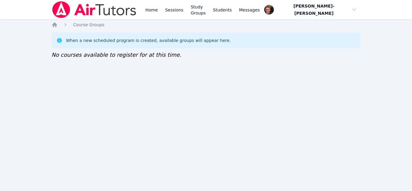 The height and width of the screenshot is (191, 412). What do you see at coordinates (117, 55) in the screenshot?
I see `span: No courses available to register for at this time.` at bounding box center [117, 55].